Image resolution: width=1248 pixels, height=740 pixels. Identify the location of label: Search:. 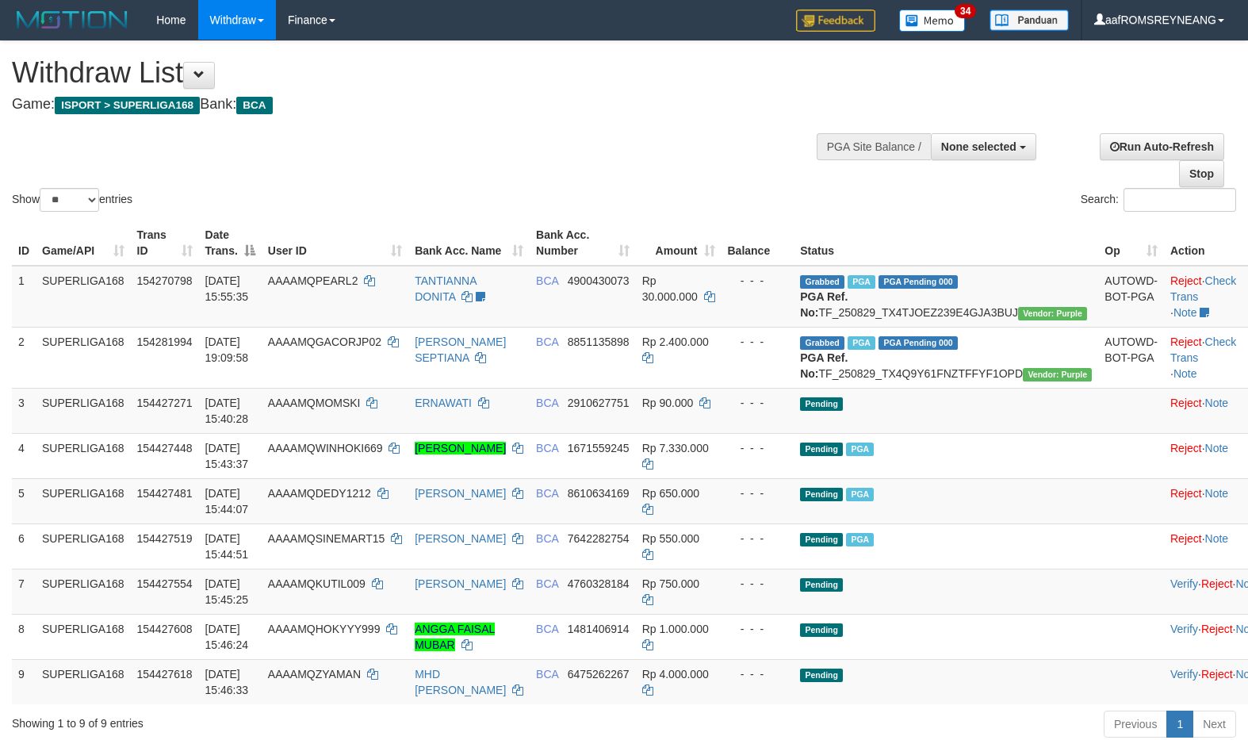
(1158, 200).